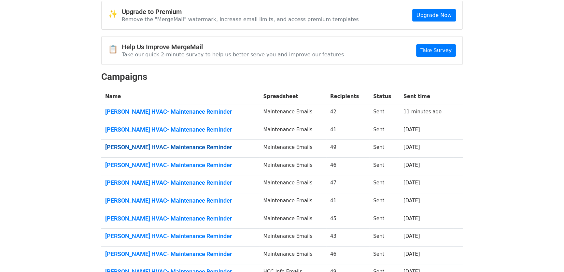 The width and height of the screenshot is (564, 272). I want to click on th: Name, so click(180, 96).